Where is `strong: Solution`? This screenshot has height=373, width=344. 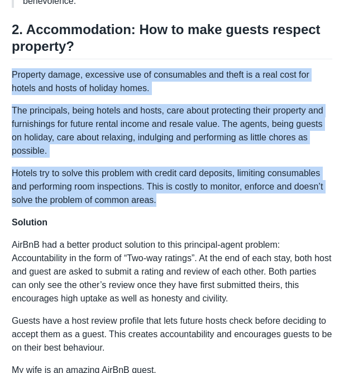
strong: Solution is located at coordinates (30, 222).